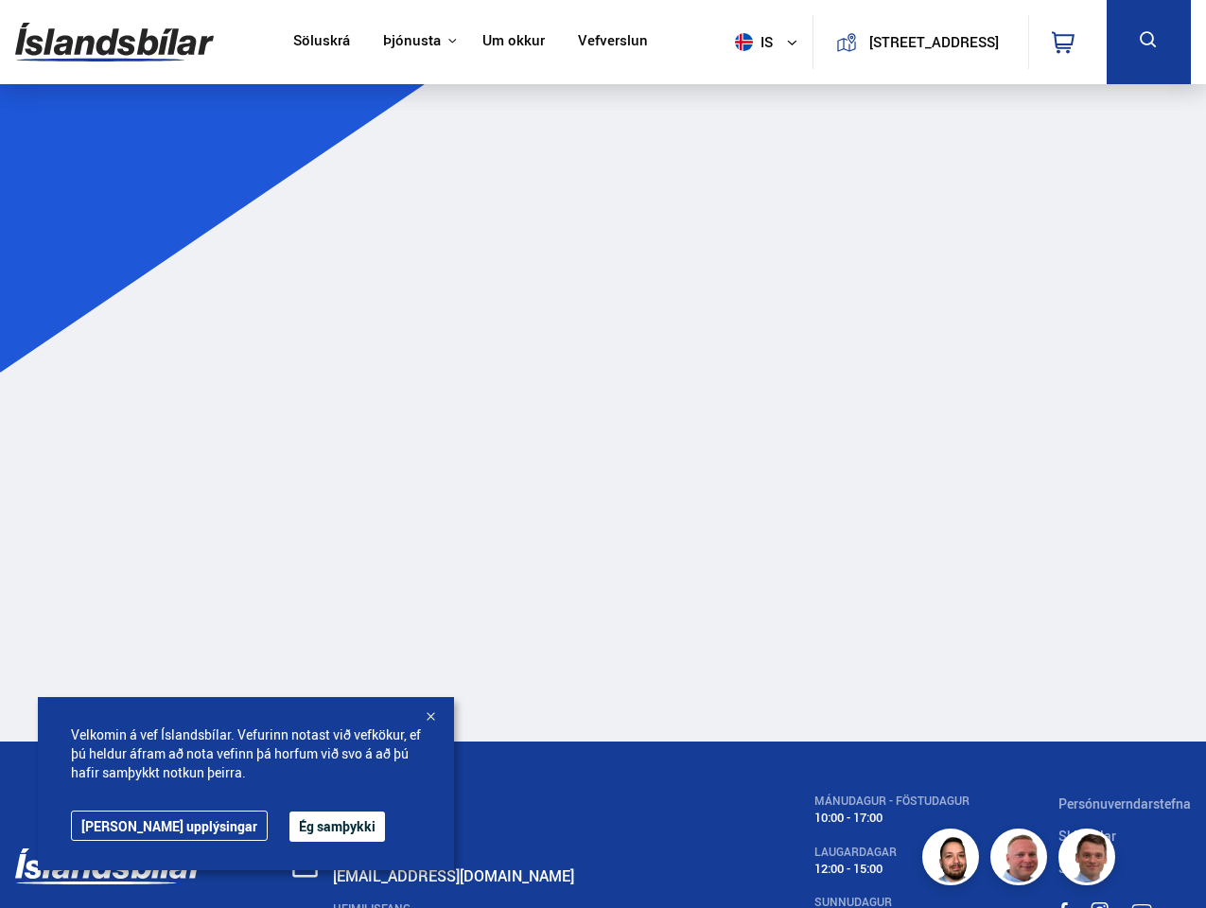  Describe the element at coordinates (892, 852) in the screenshot. I see `div: LAUGARDAGAR` at that location.